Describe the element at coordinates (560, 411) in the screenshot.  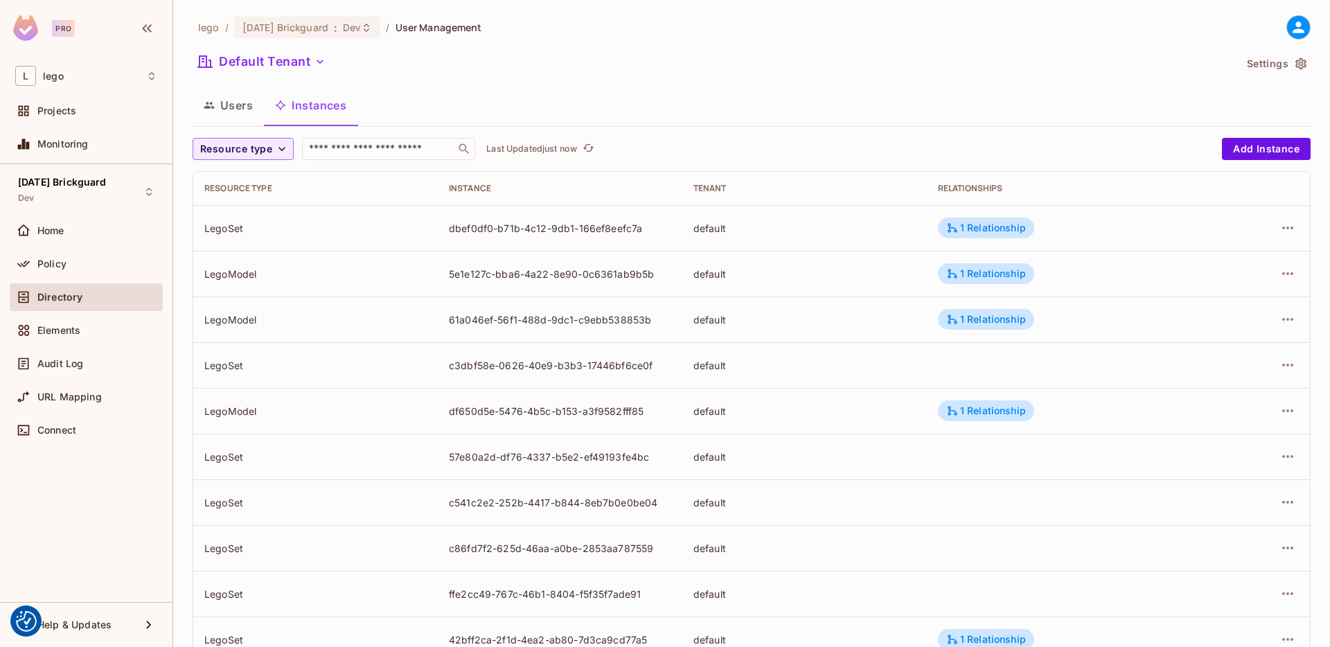
I see `div: df650d5e-5476-4b5c-b153-a3f9582fff85` at that location.